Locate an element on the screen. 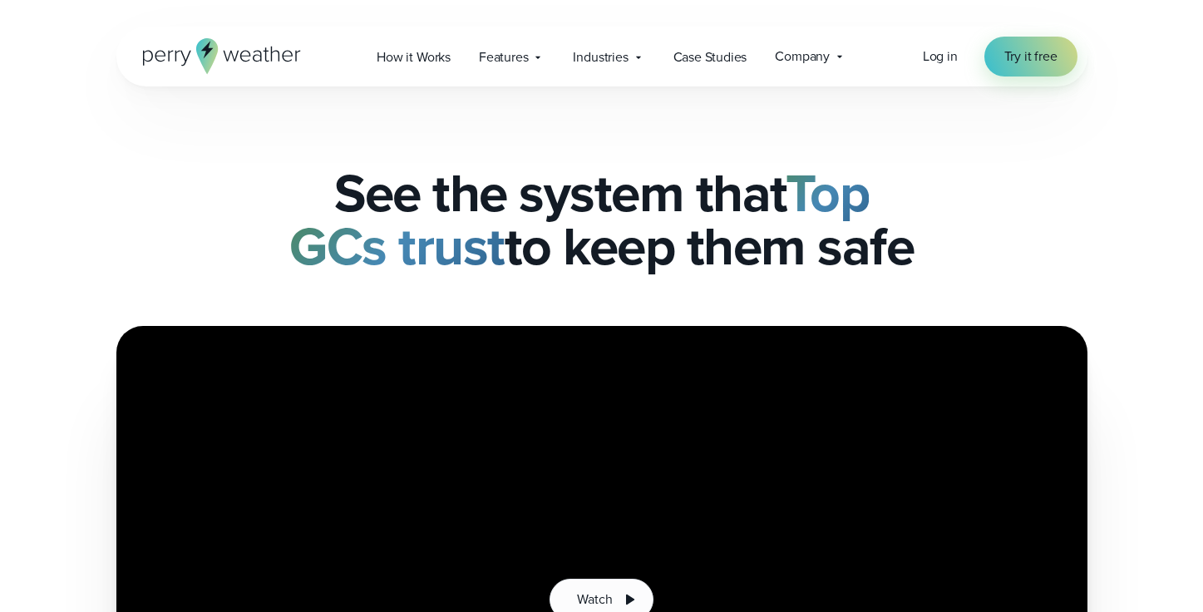 Image resolution: width=1203 pixels, height=612 pixels. span: Log in is located at coordinates (940, 56).